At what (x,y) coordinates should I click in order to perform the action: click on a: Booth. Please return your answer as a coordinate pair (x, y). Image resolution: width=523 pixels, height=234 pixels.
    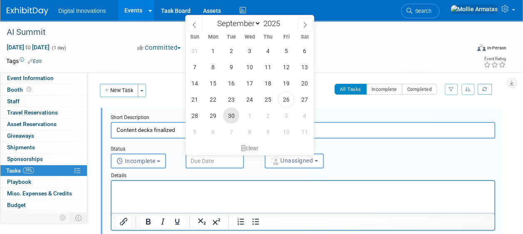
    Looking at the image, I should click on (44, 90).